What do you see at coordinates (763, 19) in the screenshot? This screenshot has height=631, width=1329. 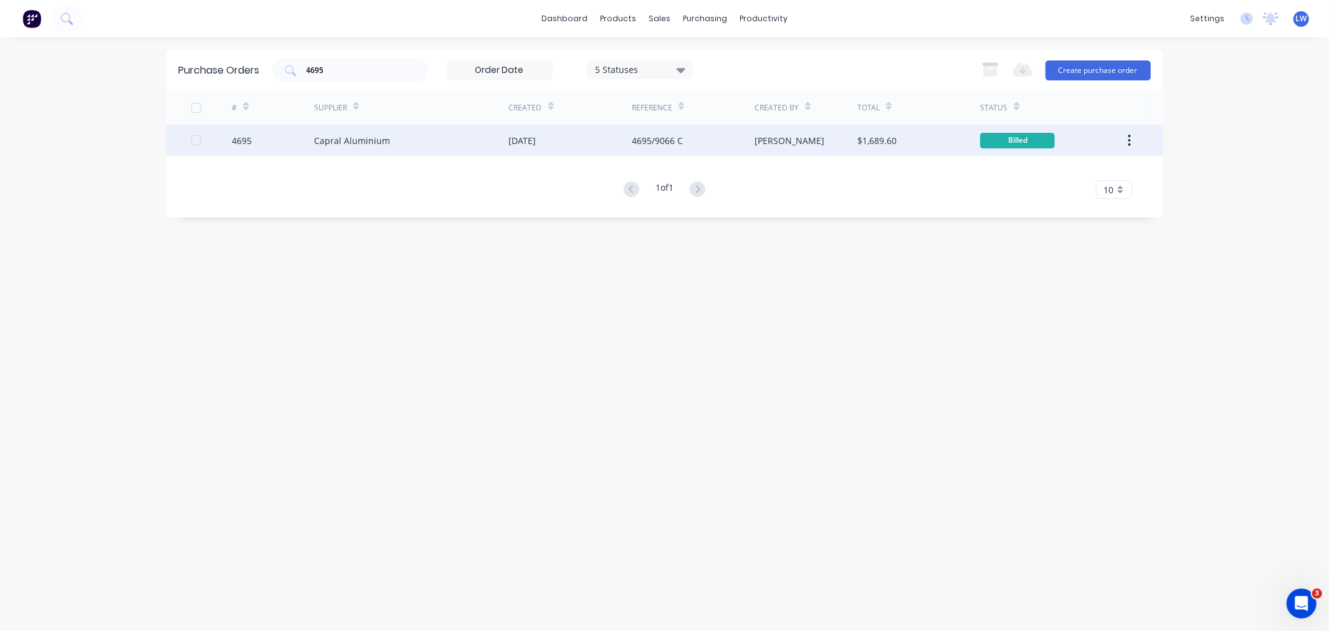 I see `div: productivity` at bounding box center [763, 19].